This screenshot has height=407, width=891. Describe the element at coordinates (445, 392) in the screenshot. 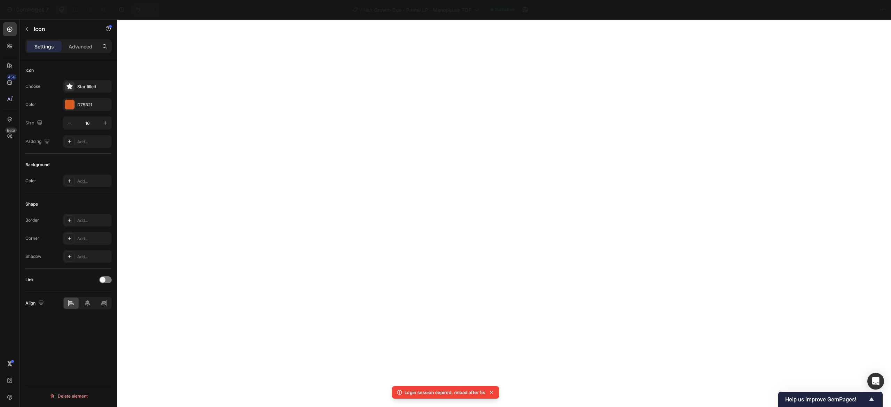

I see `p: Login session expired, reload after 5s` at that location.